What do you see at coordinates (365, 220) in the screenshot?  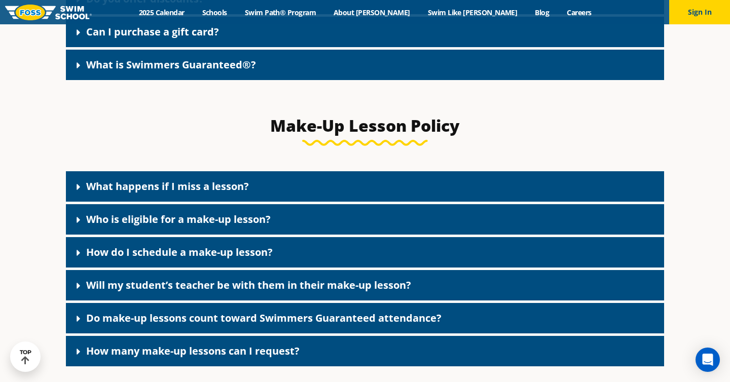 I see `div: Who is eligible for a make-up lesson?` at bounding box center [365, 220].